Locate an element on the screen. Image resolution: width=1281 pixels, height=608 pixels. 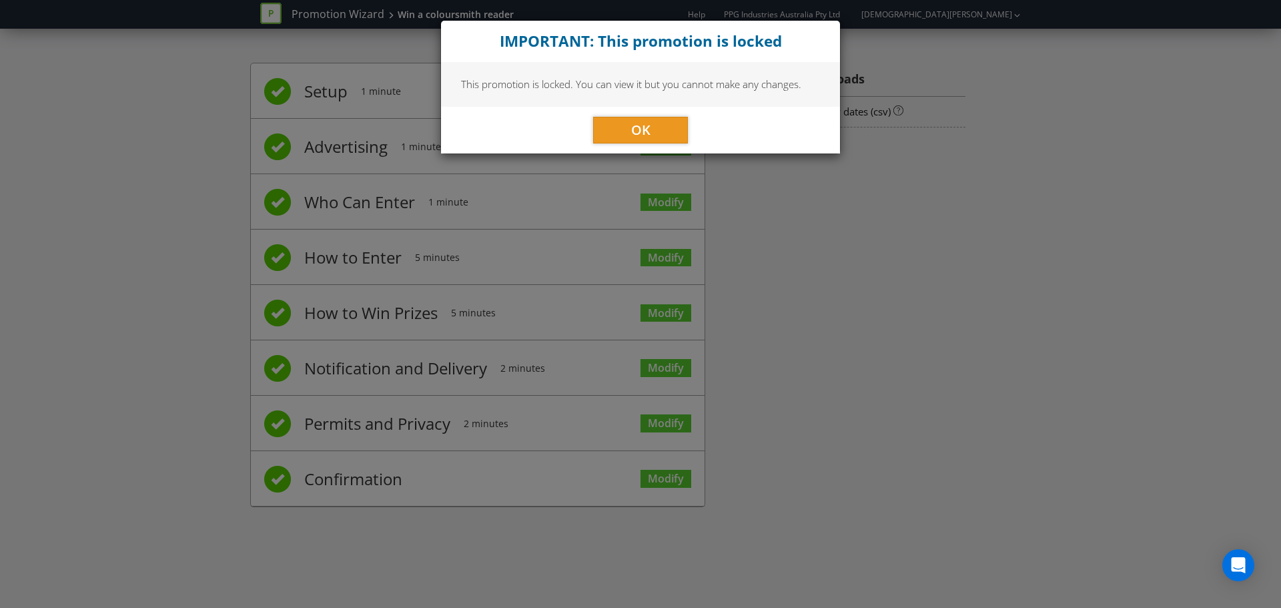
strong: IMPORTANT: This promotion is locked is located at coordinates (640, 41).